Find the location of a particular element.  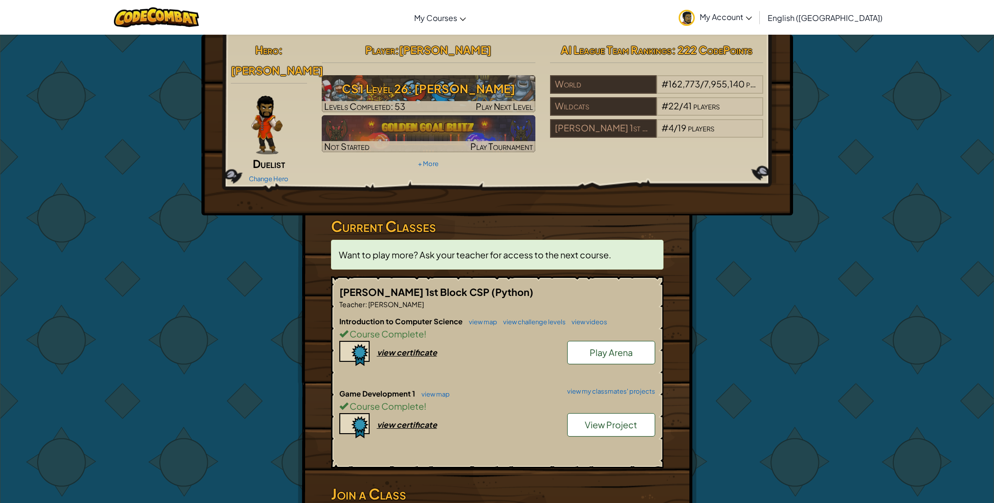

a: Wildcats#22/41players is located at coordinates (656, 112).